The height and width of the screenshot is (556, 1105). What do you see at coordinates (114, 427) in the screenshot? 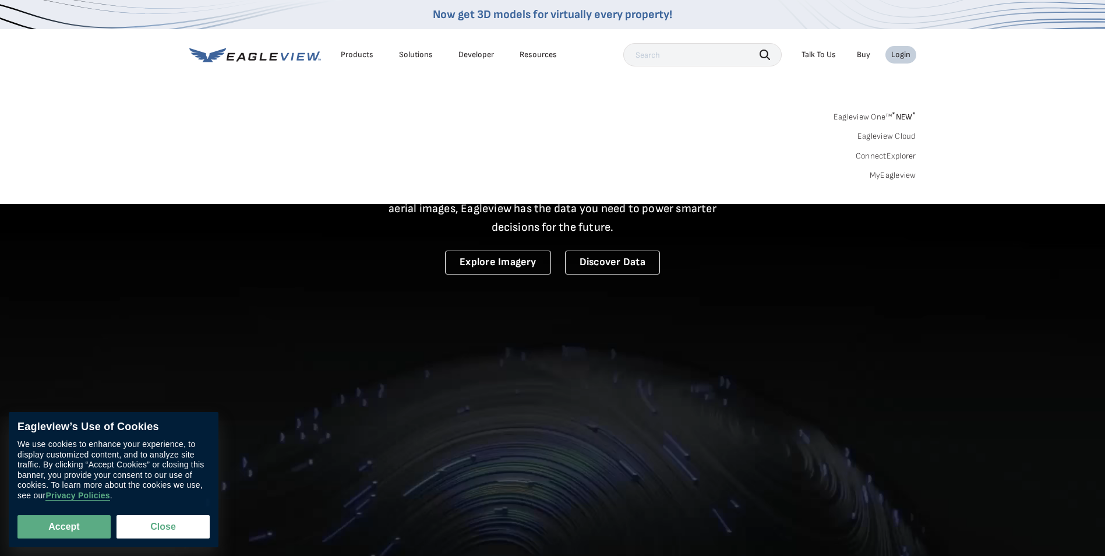
I see `div: Eagleview’s Use of Cookies` at bounding box center [114, 427].